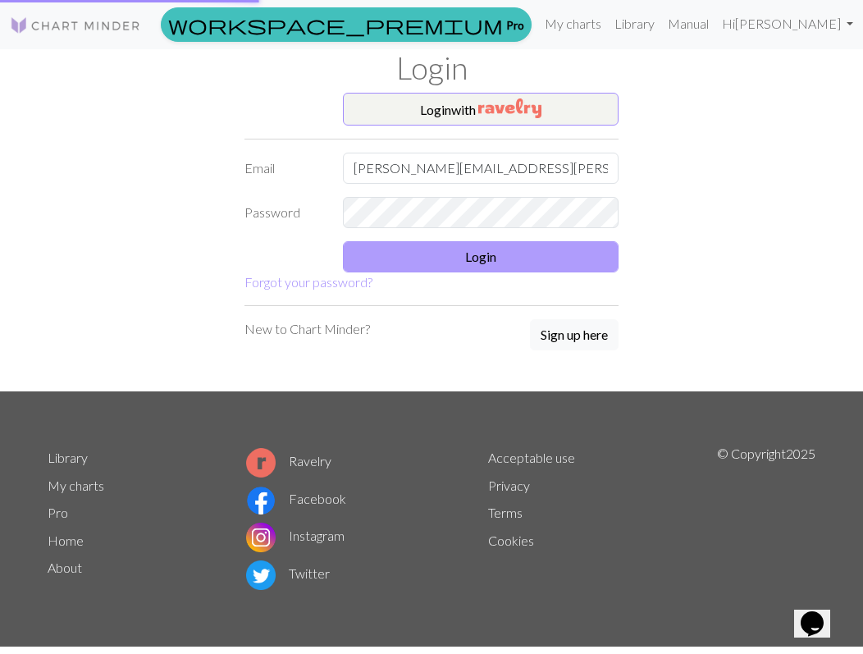  Describe the element at coordinates (288, 573) in the screenshot. I see `a: Twitter` at that location.